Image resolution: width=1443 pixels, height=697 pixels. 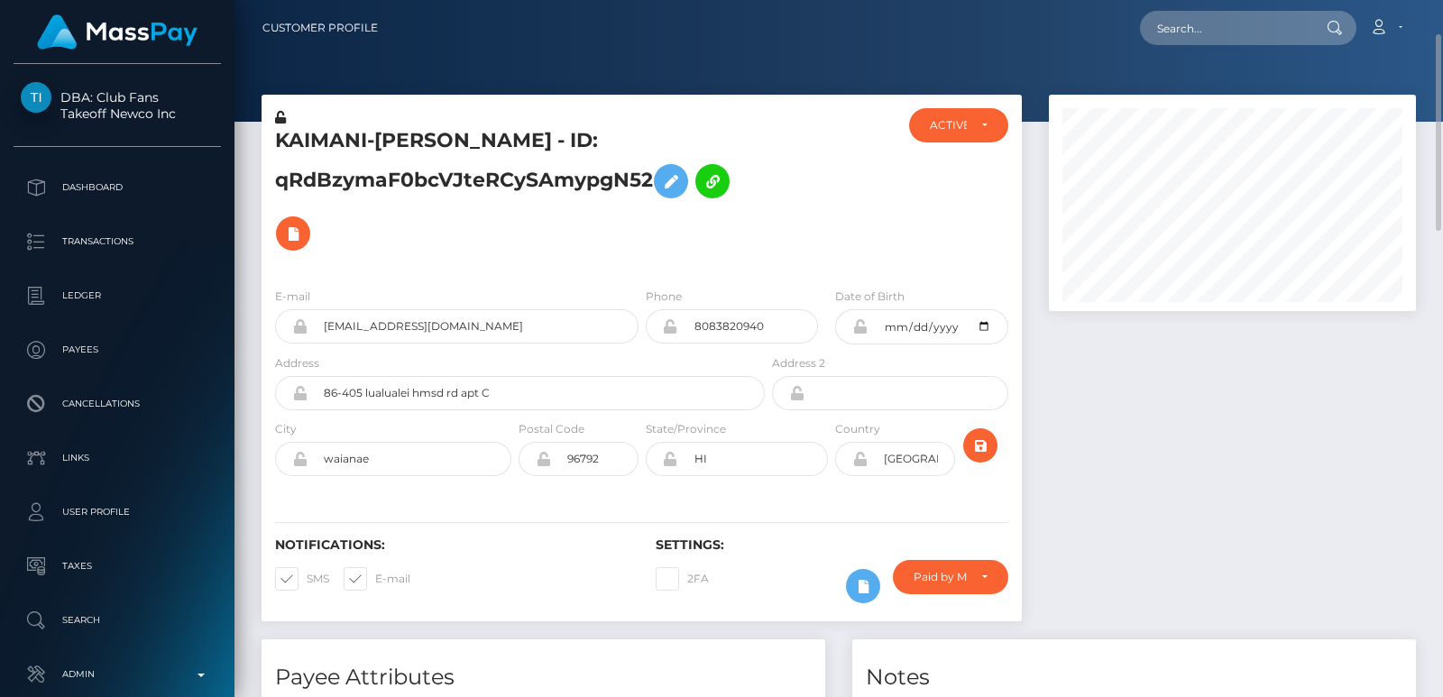 What do you see at coordinates (117, 512) in the screenshot?
I see `p: User Profile` at bounding box center [117, 512].